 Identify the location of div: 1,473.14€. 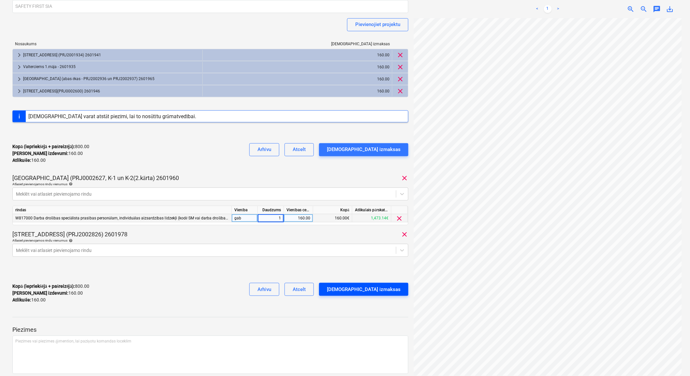
(372, 218).